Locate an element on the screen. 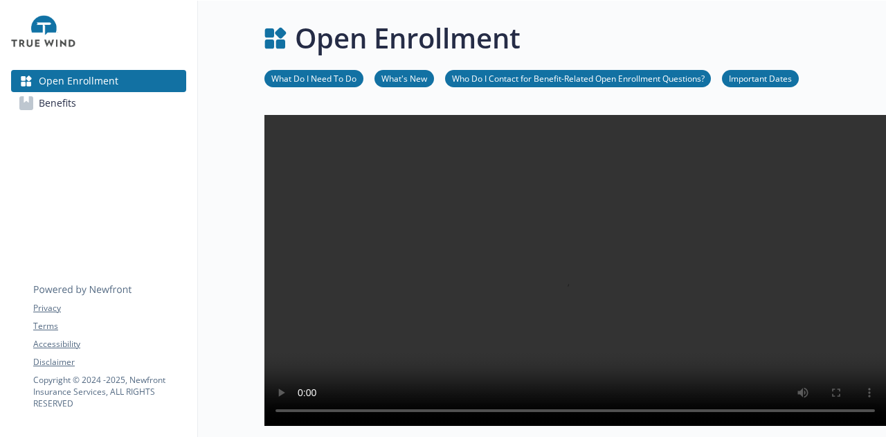  h1: Open Enrollment is located at coordinates (407, 38).